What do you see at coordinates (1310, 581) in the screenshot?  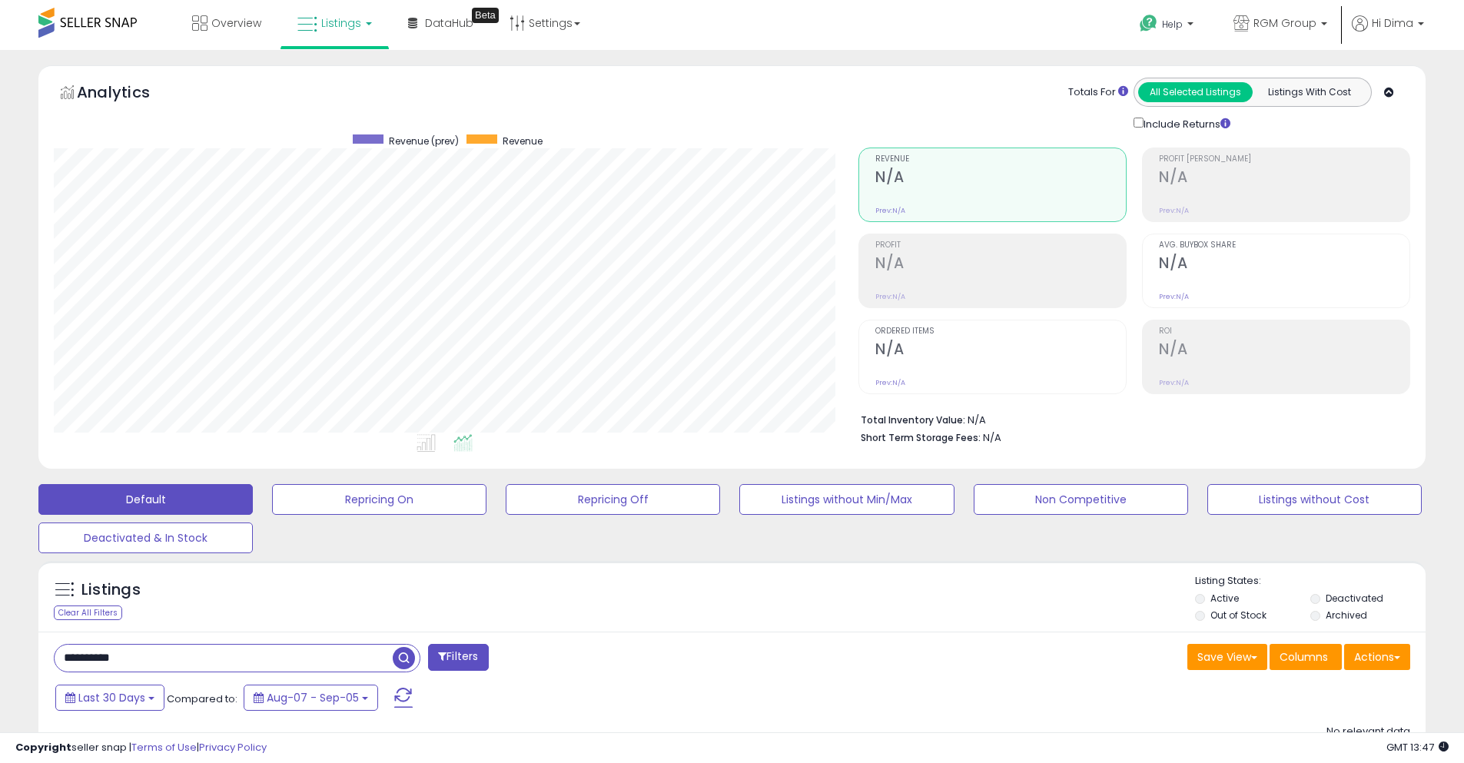 I see `p: Listing States:` at bounding box center [1310, 581].